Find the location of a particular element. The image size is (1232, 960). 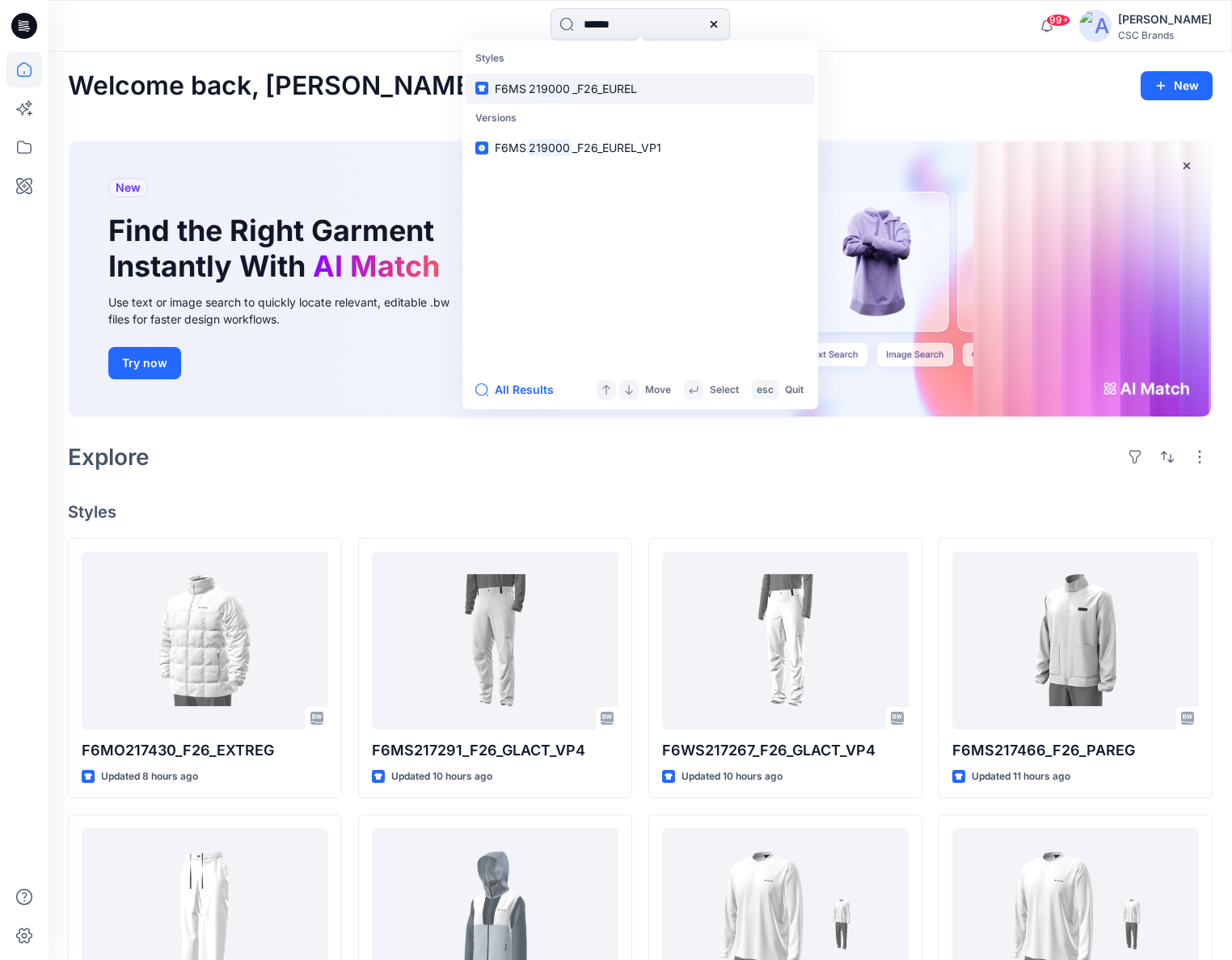

span: _F26_EUREL_VP1 is located at coordinates (616, 147).